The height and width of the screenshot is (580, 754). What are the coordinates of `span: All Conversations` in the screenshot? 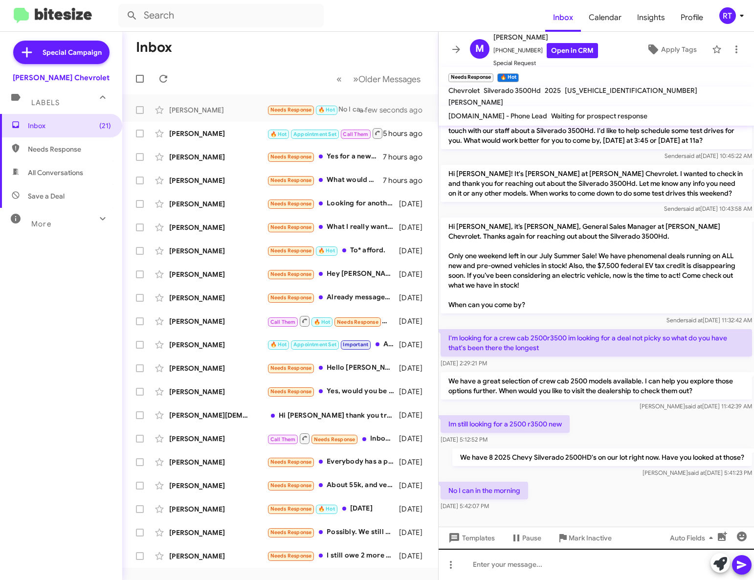 It's located at (55, 172).